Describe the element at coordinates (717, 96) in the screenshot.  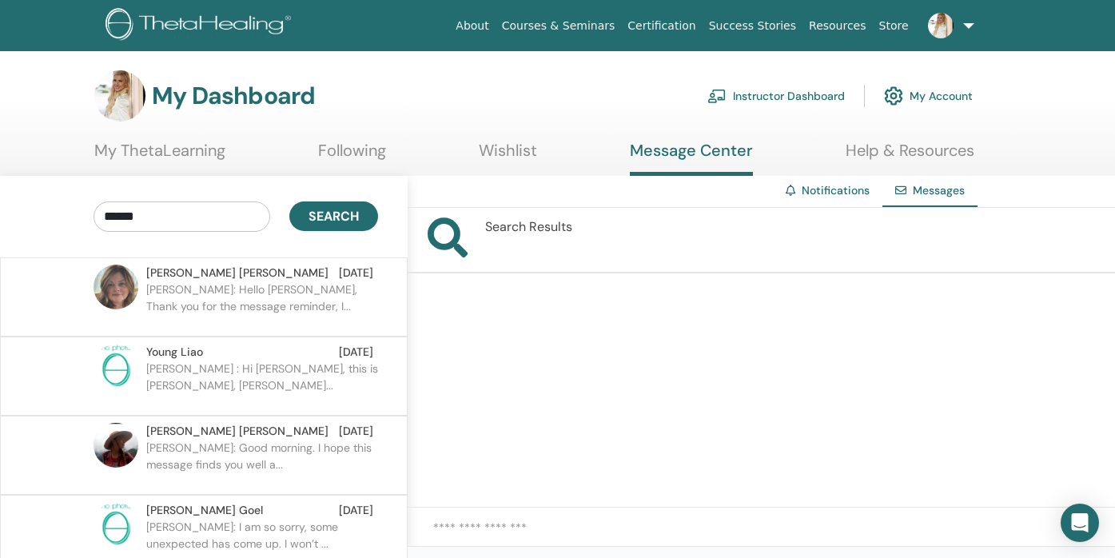
I see `img: chalkboard-teacher.svg` at that location.